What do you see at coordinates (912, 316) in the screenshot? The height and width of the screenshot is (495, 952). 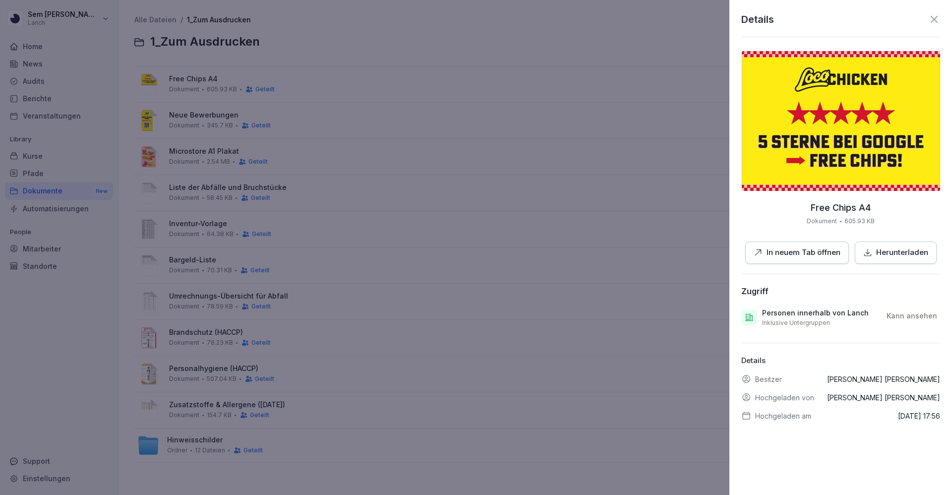 I see `p: Kann ansehen` at bounding box center [912, 316].